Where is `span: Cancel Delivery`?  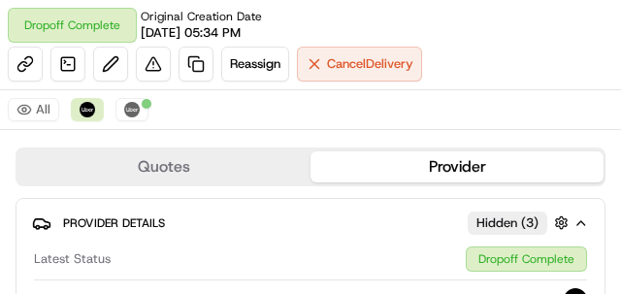 span: Cancel Delivery is located at coordinates (370, 64).